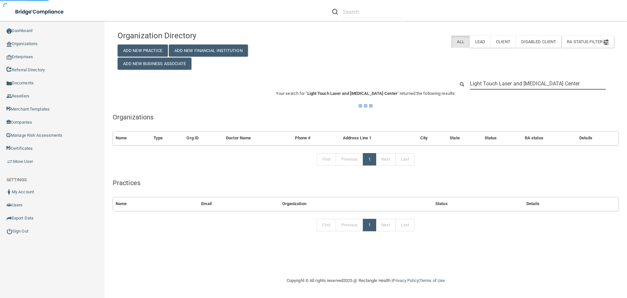 The height and width of the screenshot is (298, 627). Describe the element at coordinates (316, 138) in the screenshot. I see `th: Phone #` at that location.